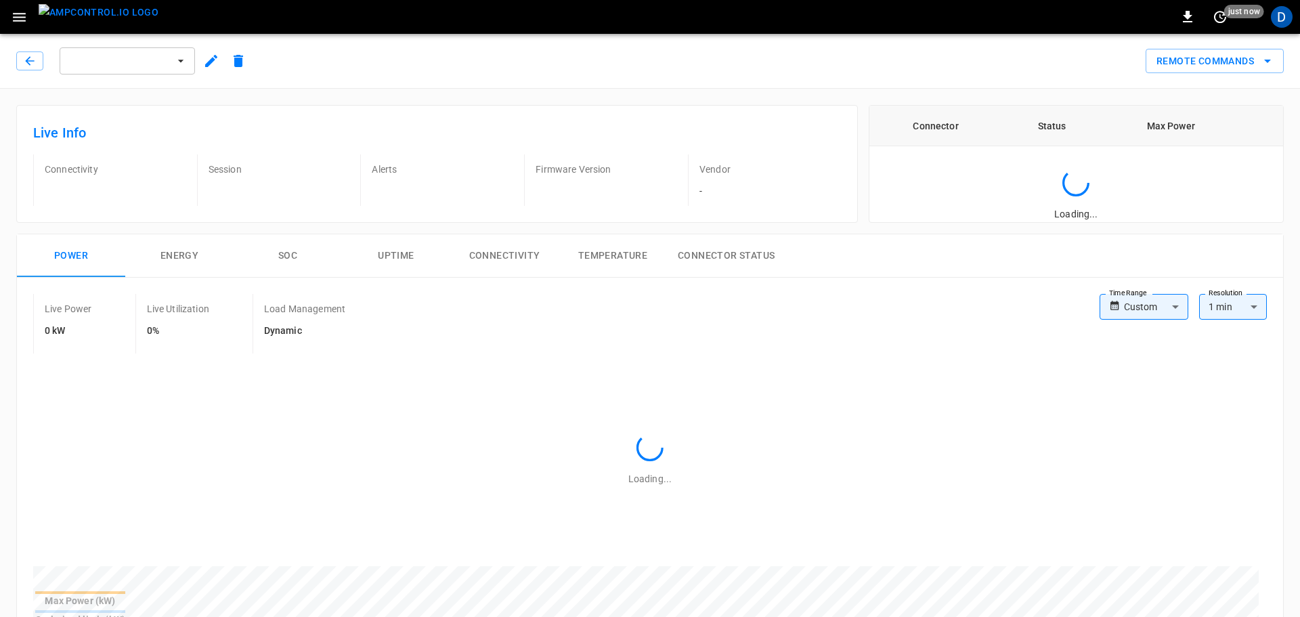  What do you see at coordinates (1233, 307) in the screenshot?
I see `div: 1 min` at bounding box center [1233, 307].